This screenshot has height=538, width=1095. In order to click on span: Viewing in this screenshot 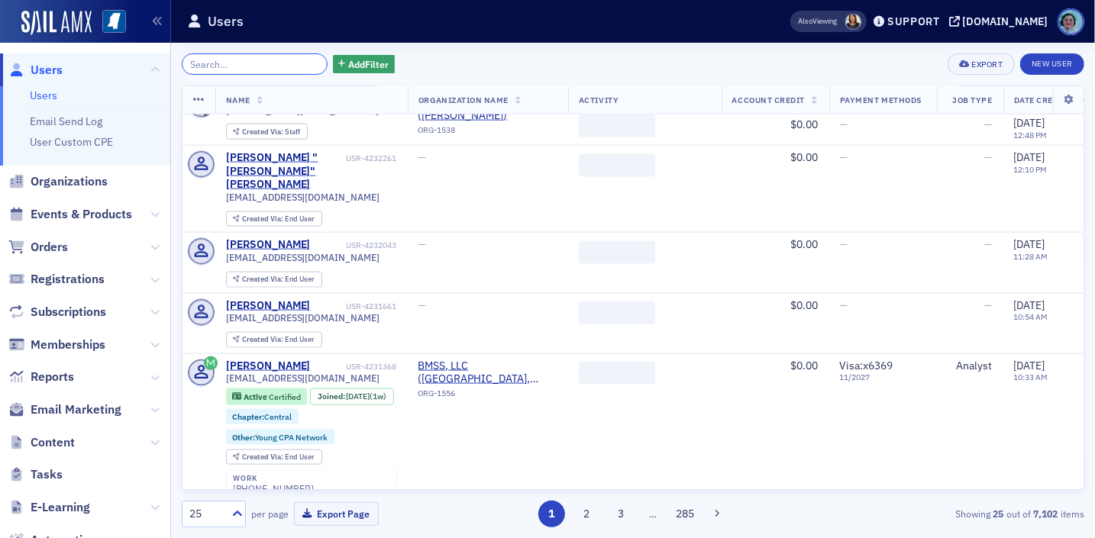, I will do `click(818, 21)`.